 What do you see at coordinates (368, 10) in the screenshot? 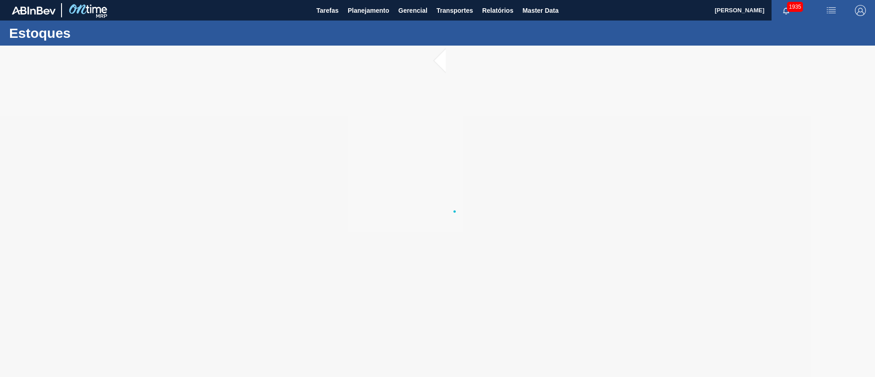
I see `span: Planejamento` at bounding box center [368, 10].